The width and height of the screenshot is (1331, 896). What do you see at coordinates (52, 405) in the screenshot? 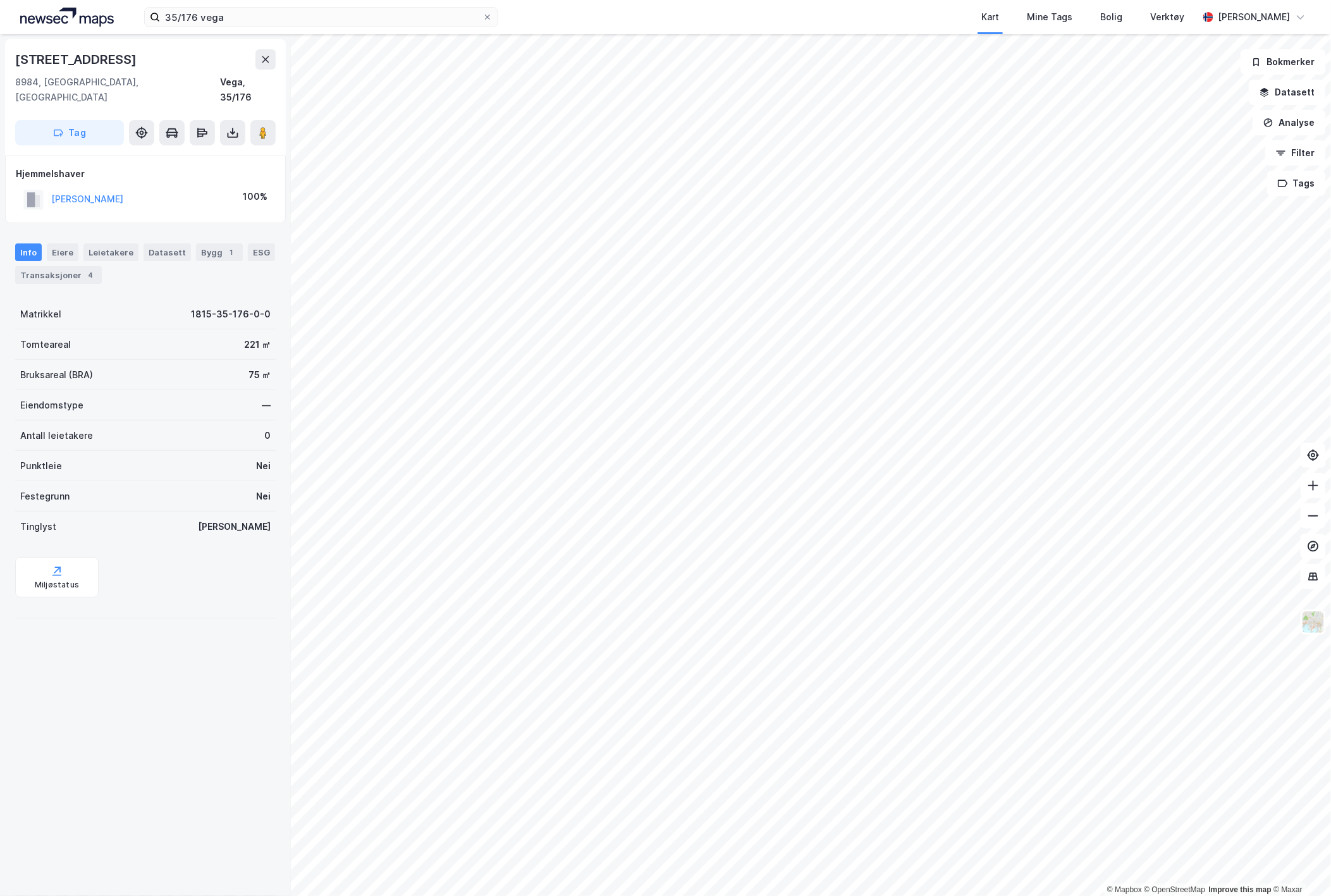
I see `div: Eiendomstype` at bounding box center [52, 405].